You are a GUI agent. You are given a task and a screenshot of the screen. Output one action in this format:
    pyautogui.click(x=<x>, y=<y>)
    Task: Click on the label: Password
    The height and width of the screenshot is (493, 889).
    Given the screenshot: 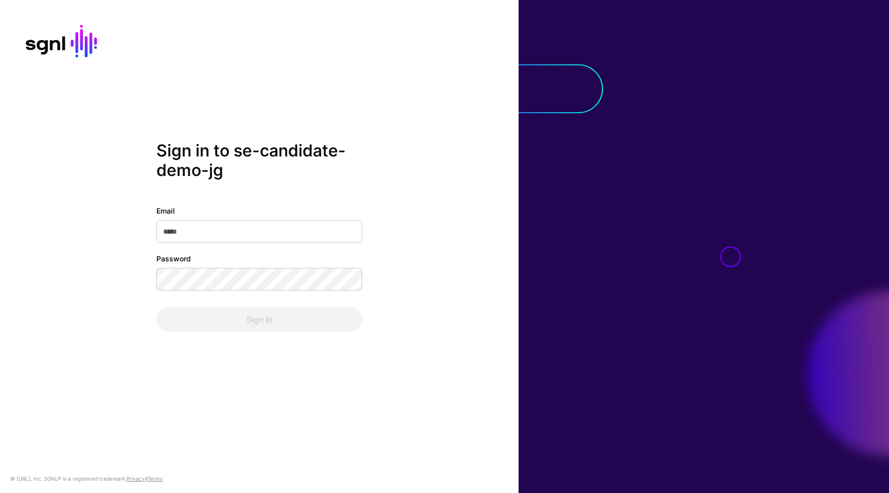 What is the action you would take?
    pyautogui.click(x=173, y=258)
    